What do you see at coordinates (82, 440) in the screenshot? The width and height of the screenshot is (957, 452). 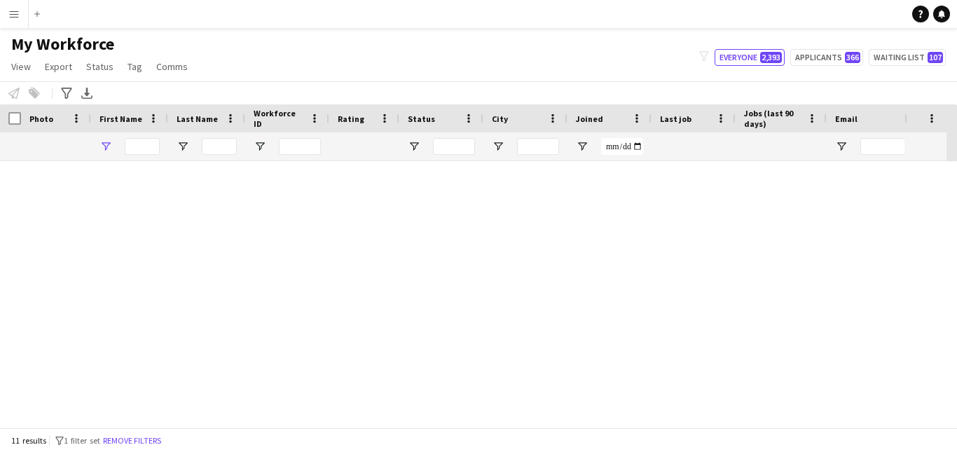 I see `span: 1 filter set` at bounding box center [82, 440].